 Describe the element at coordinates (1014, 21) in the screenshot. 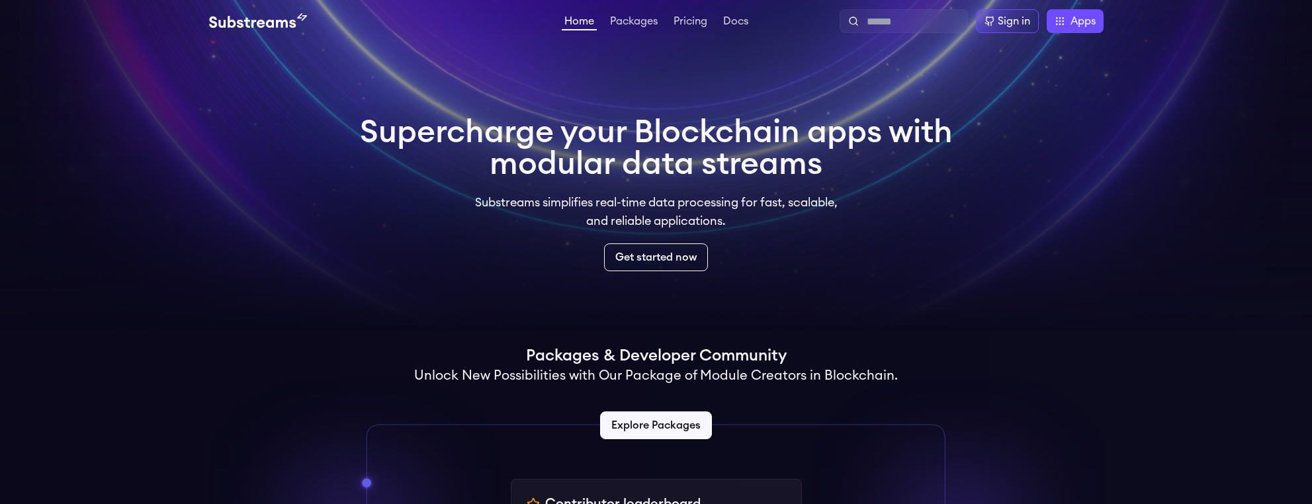

I see `div: Sign in` at that location.